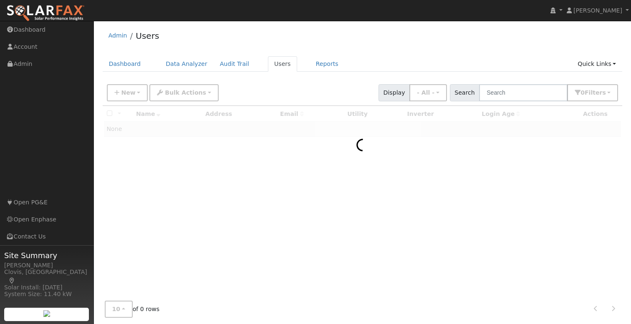 The width and height of the screenshot is (631, 324). Describe the element at coordinates (184, 93) in the screenshot. I see `button: Bulk Actions` at that location.